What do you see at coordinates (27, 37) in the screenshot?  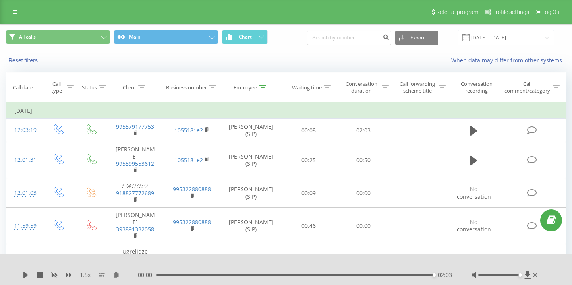 I see `span: All calls` at bounding box center [27, 37].